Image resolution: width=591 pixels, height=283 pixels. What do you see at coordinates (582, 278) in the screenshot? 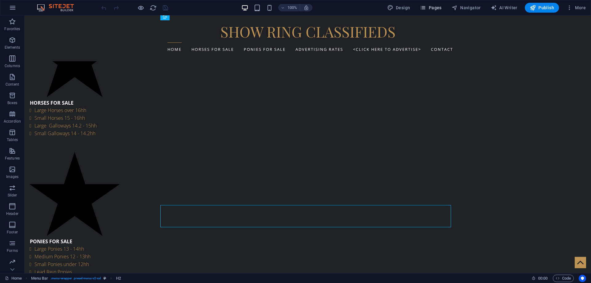
I see `button: Usercentrics` at bounding box center [582, 278].